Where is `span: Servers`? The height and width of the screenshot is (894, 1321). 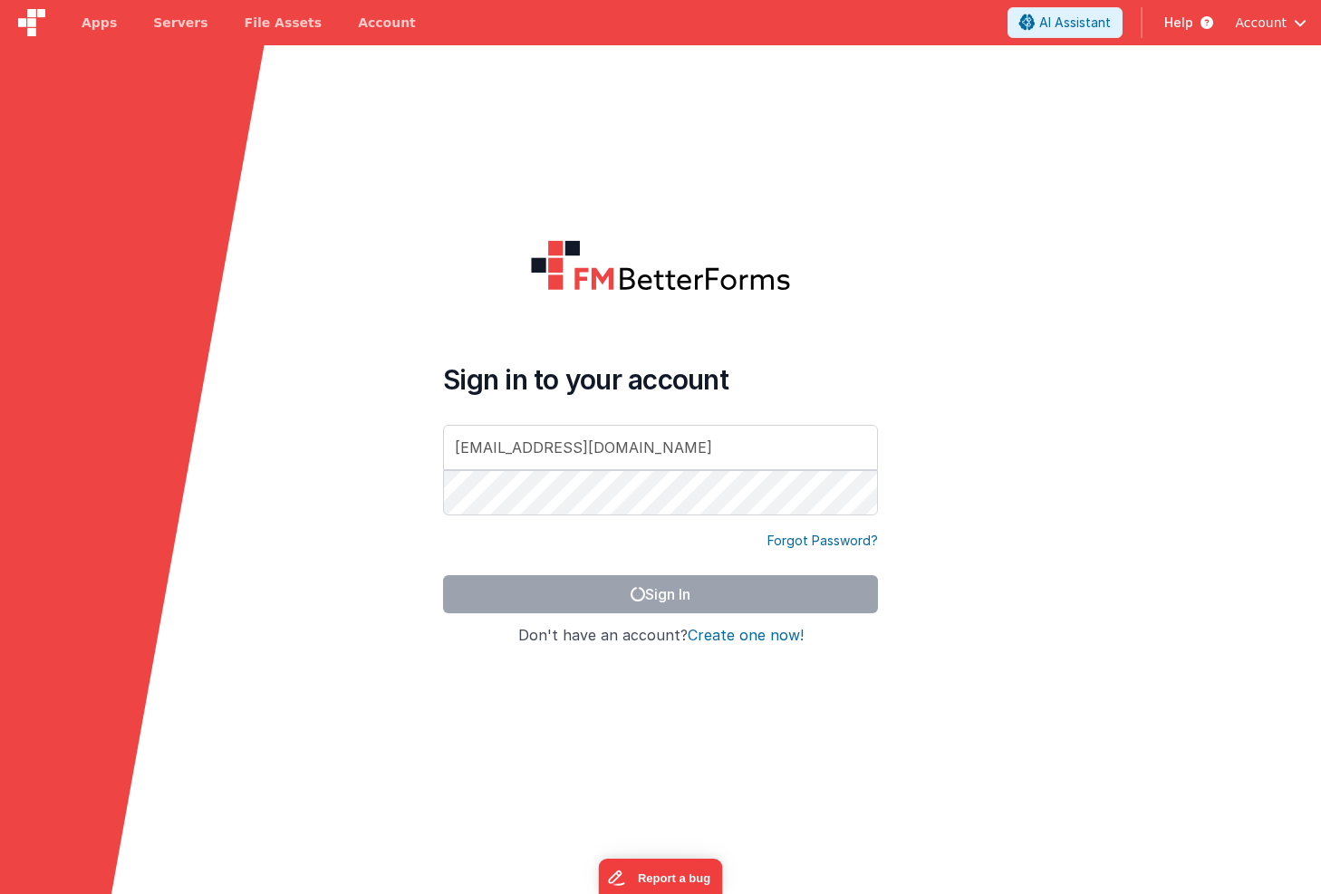
span: Servers is located at coordinates (180, 23).